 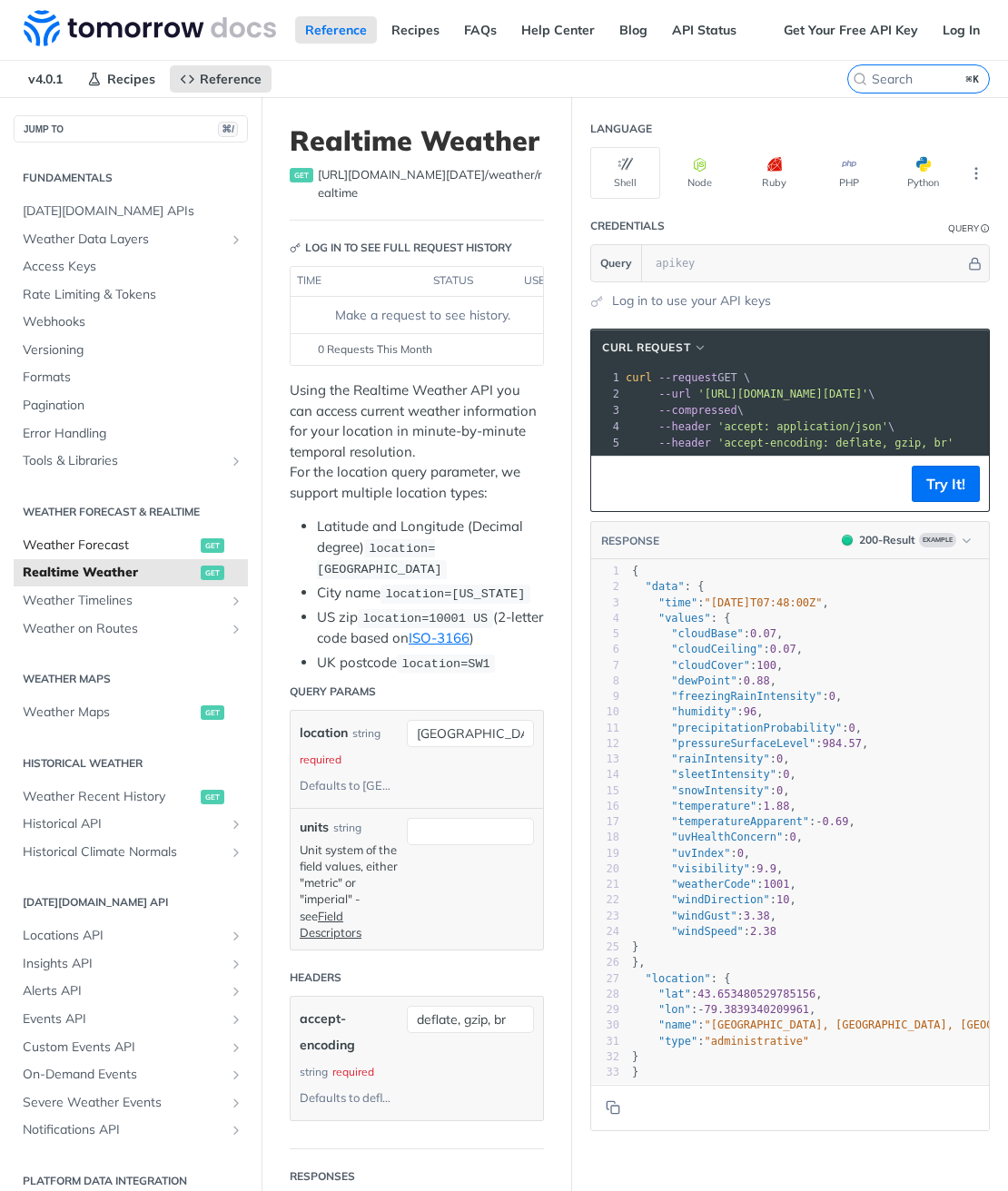 What do you see at coordinates (740, 822) in the screenshot?
I see `span: "temperatureApparent"` at bounding box center [740, 822].